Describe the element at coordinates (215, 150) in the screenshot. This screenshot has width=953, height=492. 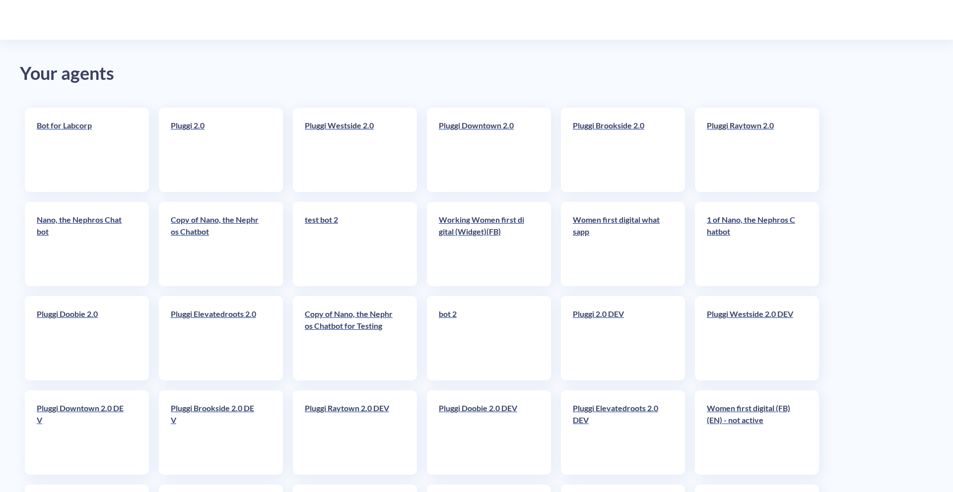
I see `a: Pluggi 2.0` at that location.